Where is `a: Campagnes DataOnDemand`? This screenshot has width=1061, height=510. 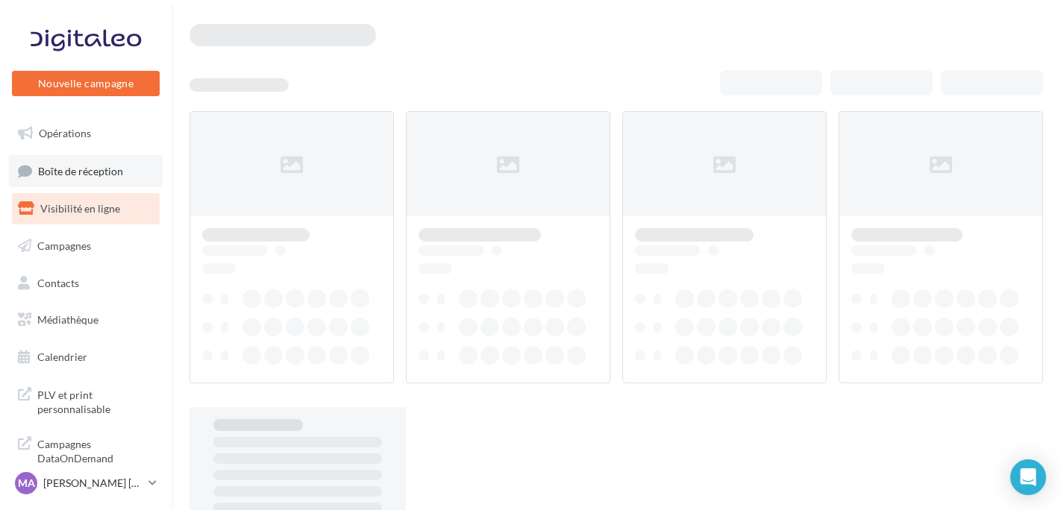
a: Campagnes DataOnDemand is located at coordinates (86, 450).